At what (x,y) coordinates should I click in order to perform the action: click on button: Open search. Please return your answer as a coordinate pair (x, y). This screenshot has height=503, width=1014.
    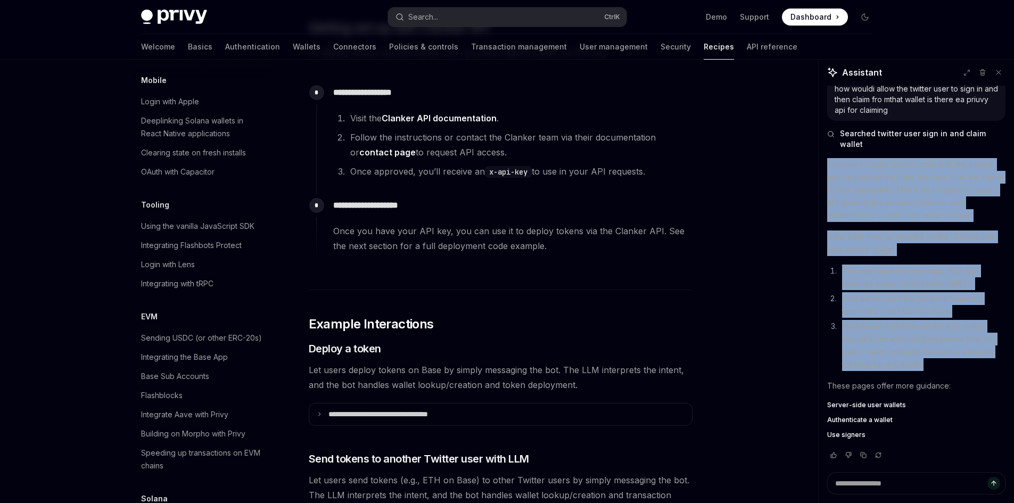
    Looking at the image, I should click on (507, 17).